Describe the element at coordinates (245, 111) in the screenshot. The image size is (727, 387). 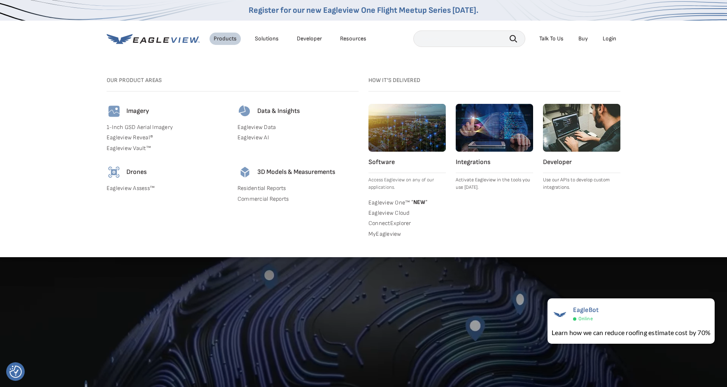
I see `img: data-icon.svg` at that location.